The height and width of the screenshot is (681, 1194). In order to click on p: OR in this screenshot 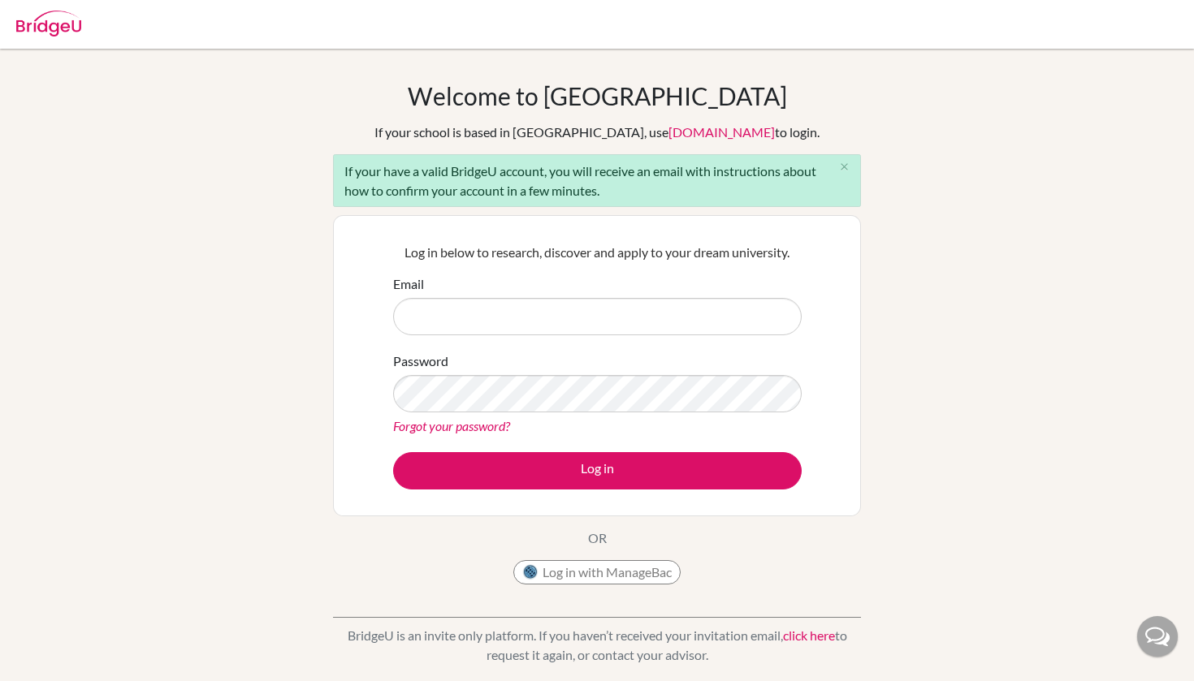, I will do `click(597, 538)`.